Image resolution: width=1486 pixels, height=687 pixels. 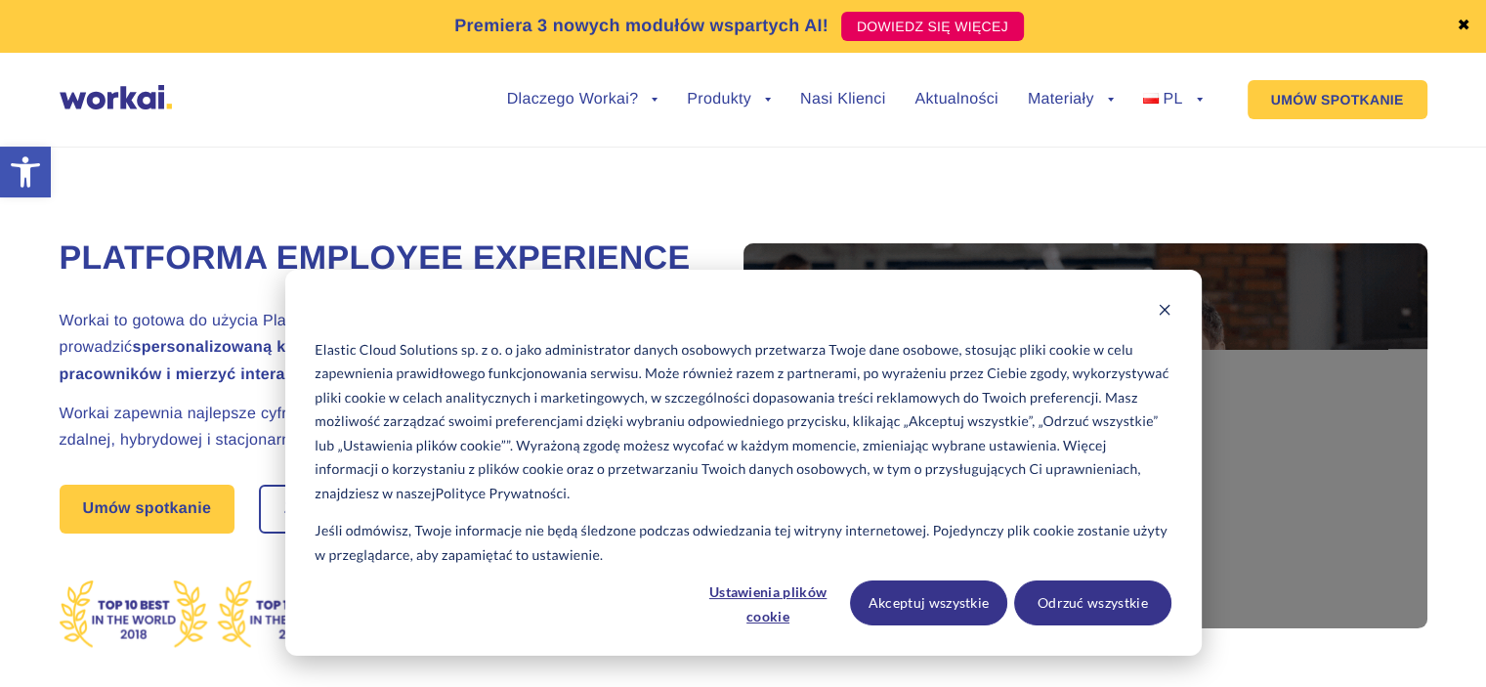 I want to click on h1: Platforma Employee Experience, so click(x=377, y=259).